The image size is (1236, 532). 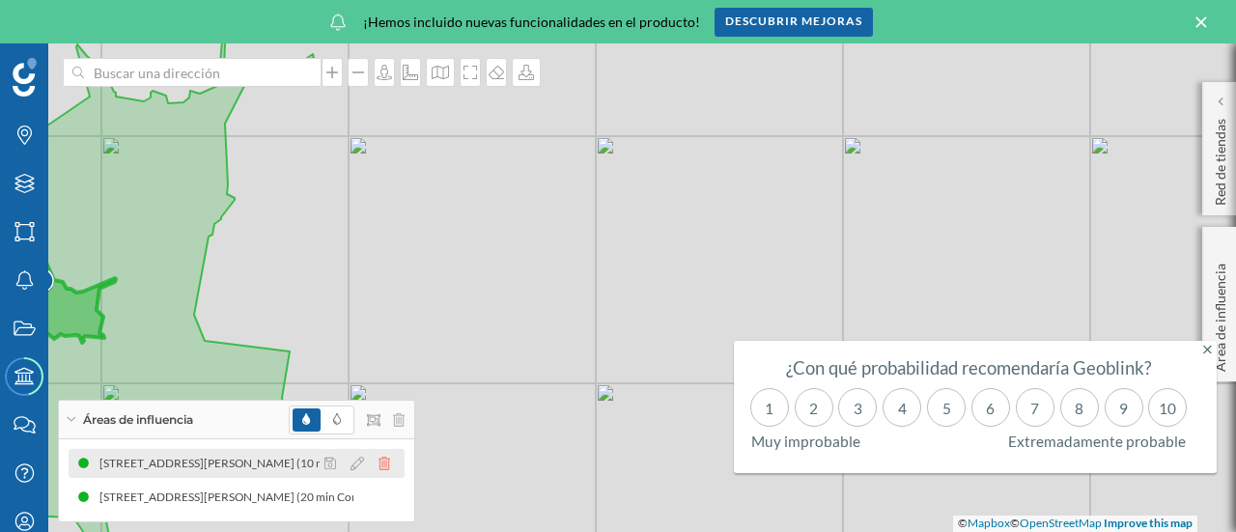 What do you see at coordinates (770, 408) in the screenshot?
I see `div: 1` at bounding box center [770, 408].